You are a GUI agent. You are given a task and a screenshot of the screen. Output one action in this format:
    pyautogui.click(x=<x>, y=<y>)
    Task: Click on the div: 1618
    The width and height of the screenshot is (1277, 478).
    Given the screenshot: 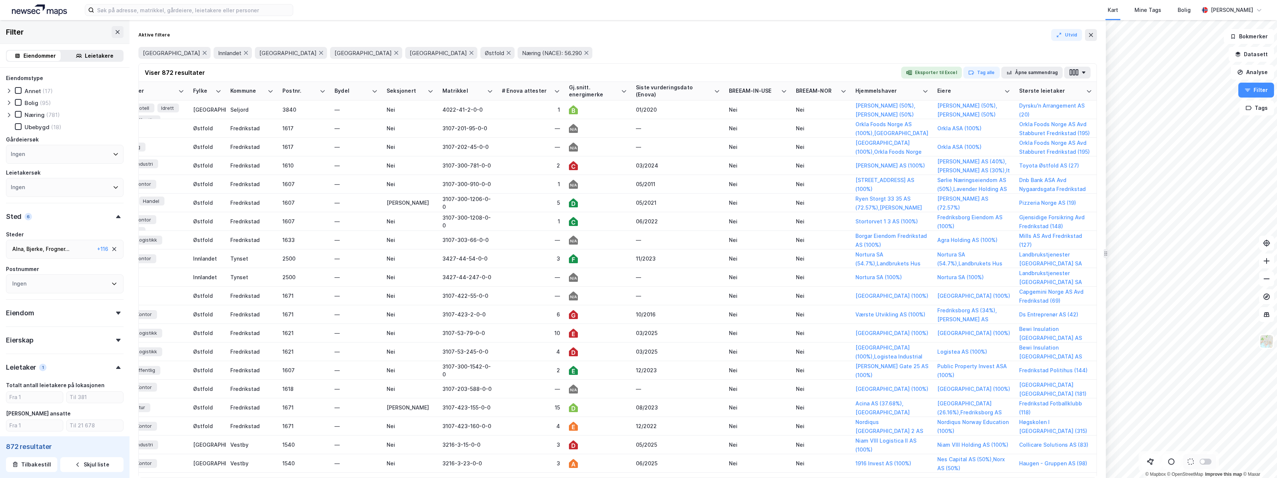 What is the action you would take?
    pyautogui.click(x=304, y=388)
    